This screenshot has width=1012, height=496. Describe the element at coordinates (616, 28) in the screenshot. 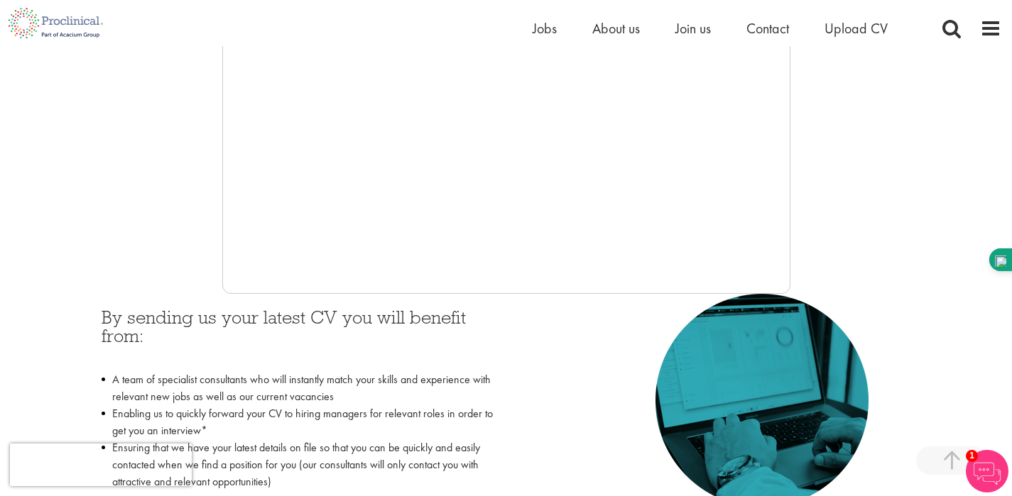

I see `a: About us` at that location.